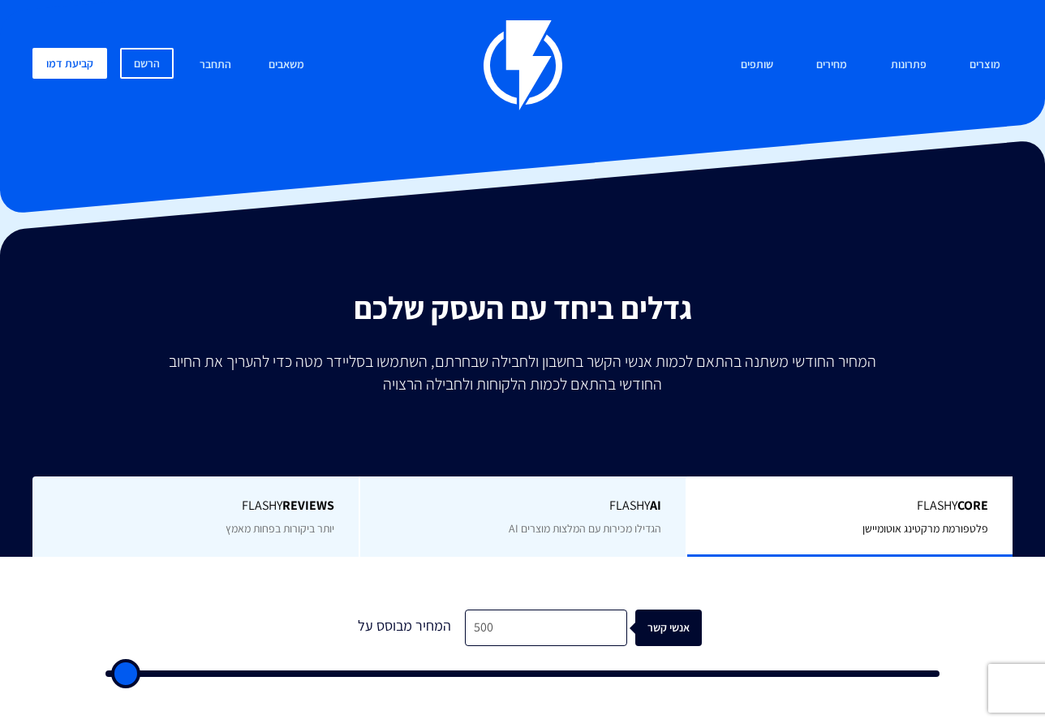 Image resolution: width=1045 pixels, height=724 pixels. What do you see at coordinates (678, 627) in the screenshot?
I see `div: אנשי קשר` at bounding box center [678, 627].